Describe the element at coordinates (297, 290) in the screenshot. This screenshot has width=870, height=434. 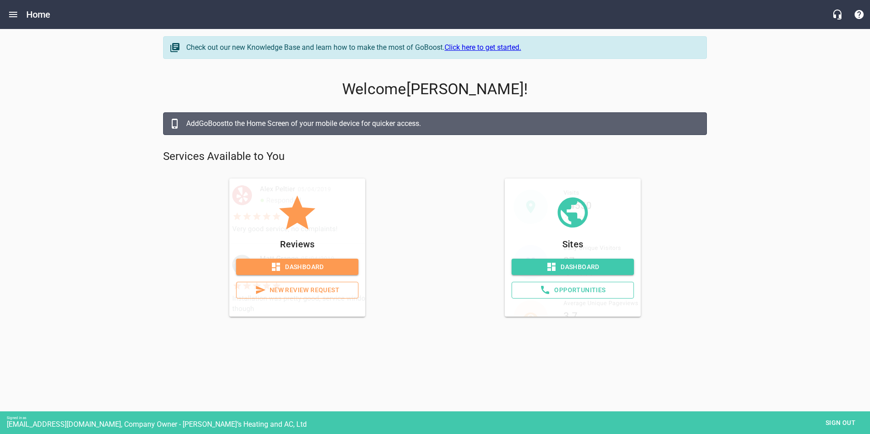
I see `a: New Review Request` at that location.